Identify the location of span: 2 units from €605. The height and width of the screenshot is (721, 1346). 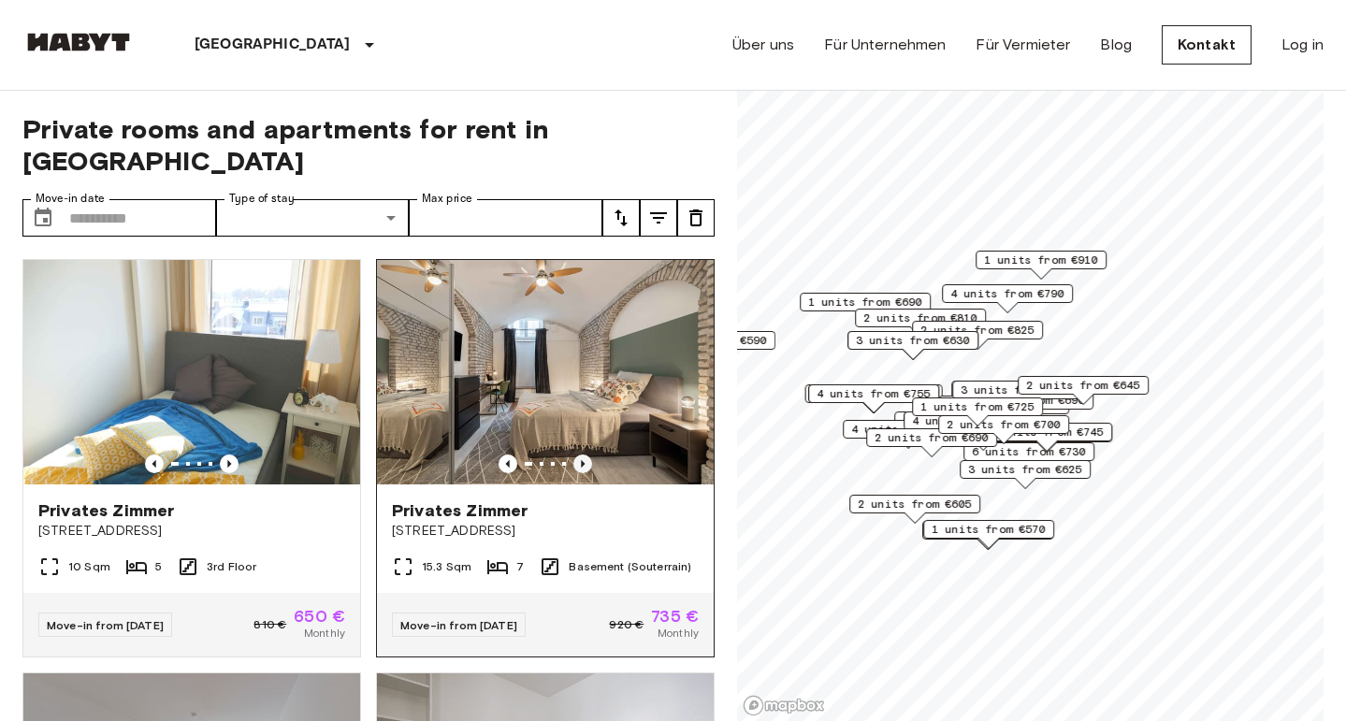
(915, 504).